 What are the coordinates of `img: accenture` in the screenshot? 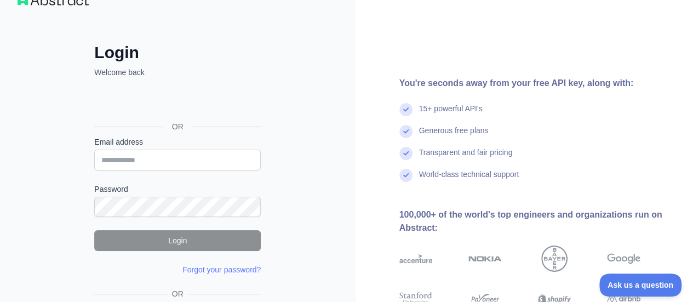 It's located at (416, 259).